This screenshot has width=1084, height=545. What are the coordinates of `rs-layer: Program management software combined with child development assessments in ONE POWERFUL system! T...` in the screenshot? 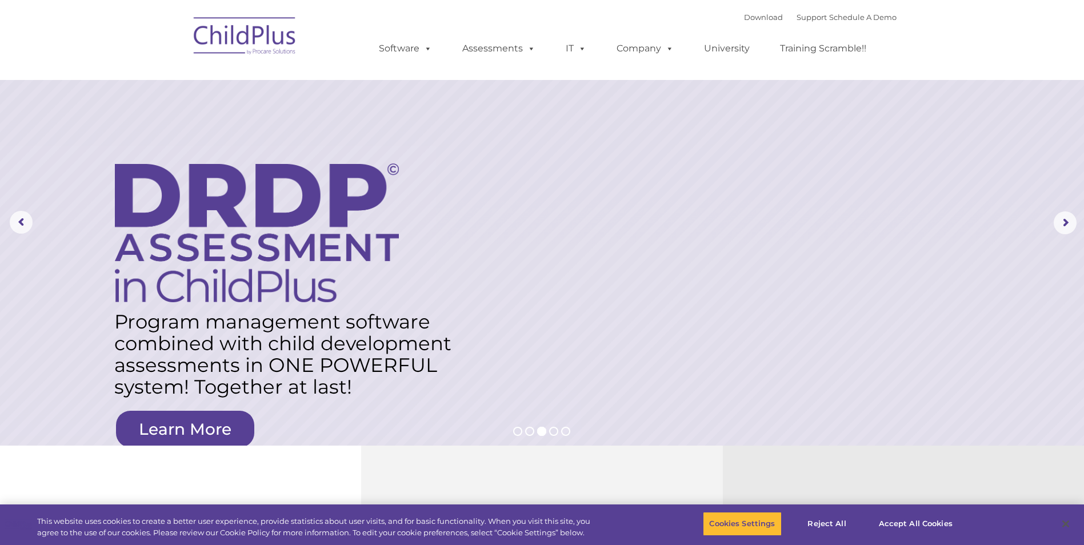 It's located at (287, 354).